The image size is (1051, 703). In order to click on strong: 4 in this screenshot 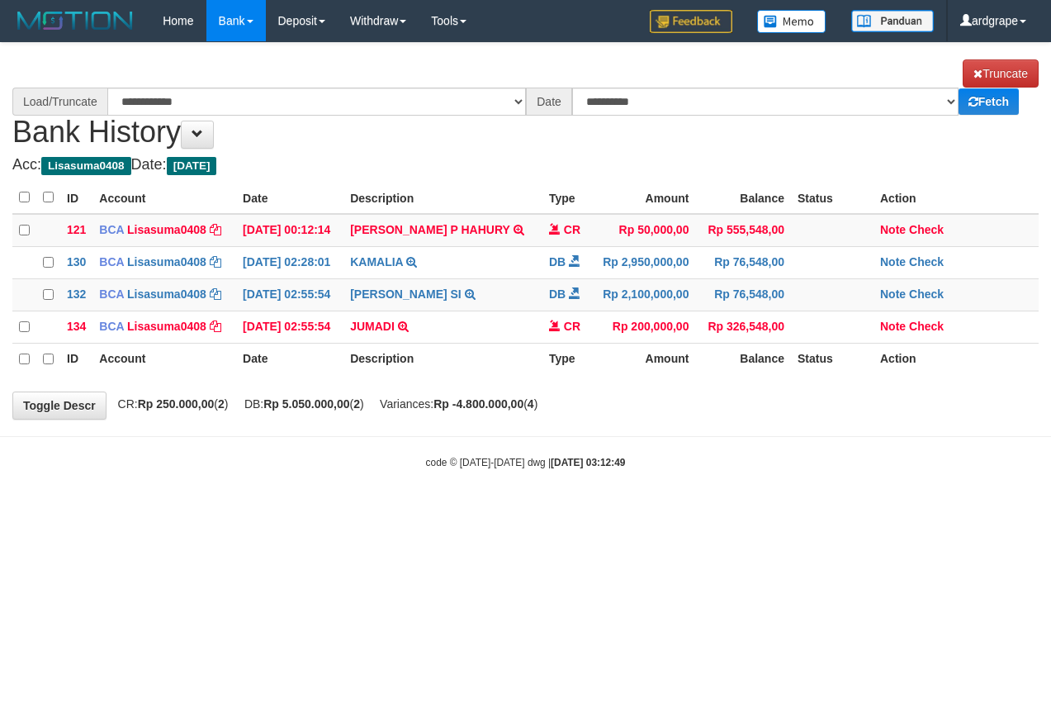, I will do `click(531, 404)`.